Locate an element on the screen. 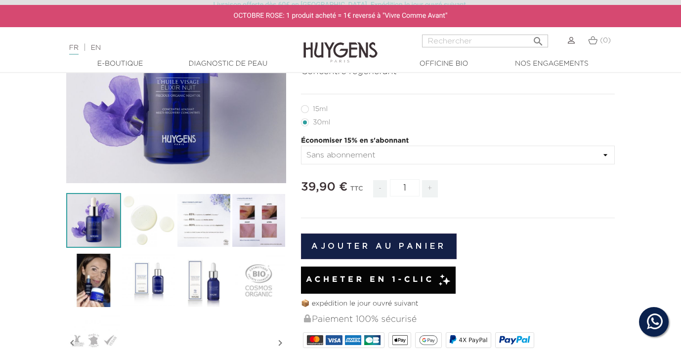  img: CB_NATIONALE is located at coordinates (372, 340).